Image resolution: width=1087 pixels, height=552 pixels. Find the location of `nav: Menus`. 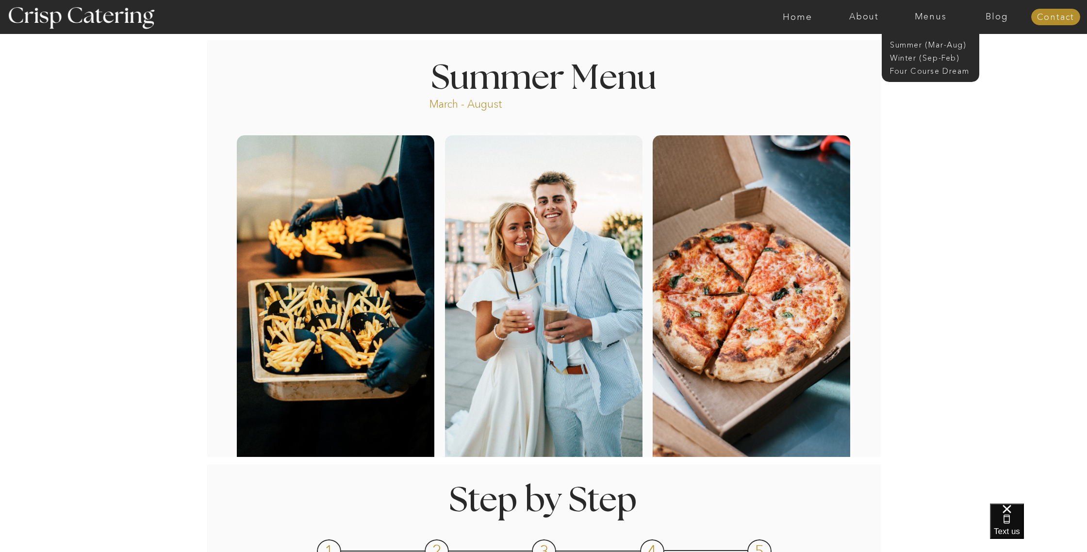

nav: Menus is located at coordinates (930, 17).